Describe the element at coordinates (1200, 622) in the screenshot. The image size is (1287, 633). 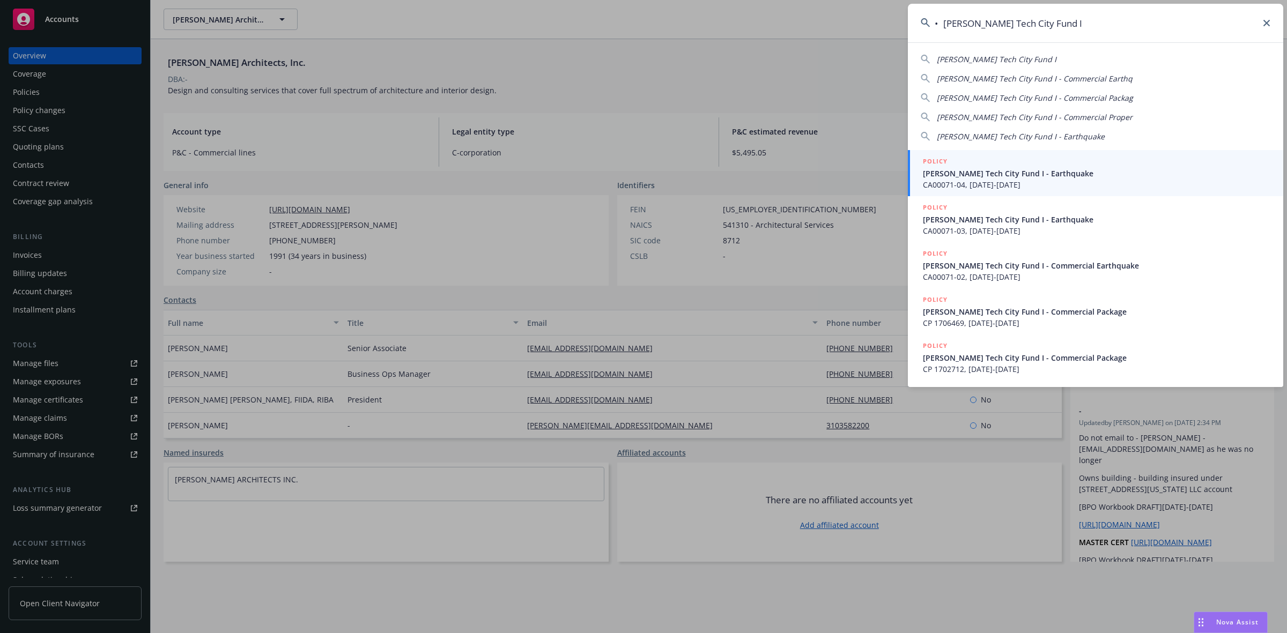
I see `div: Drag to move` at that location.